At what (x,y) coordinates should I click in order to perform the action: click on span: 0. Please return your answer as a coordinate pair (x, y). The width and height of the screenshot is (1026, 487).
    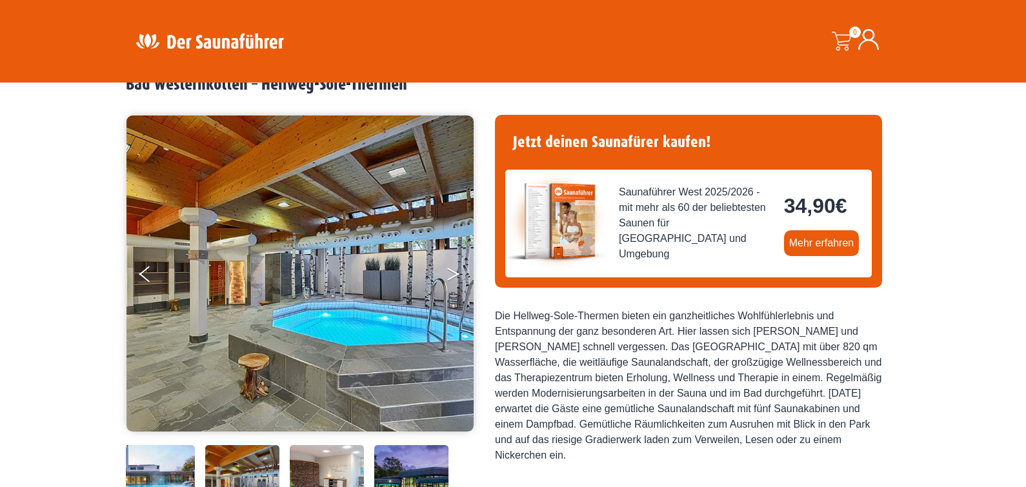
    Looking at the image, I should click on (855, 32).